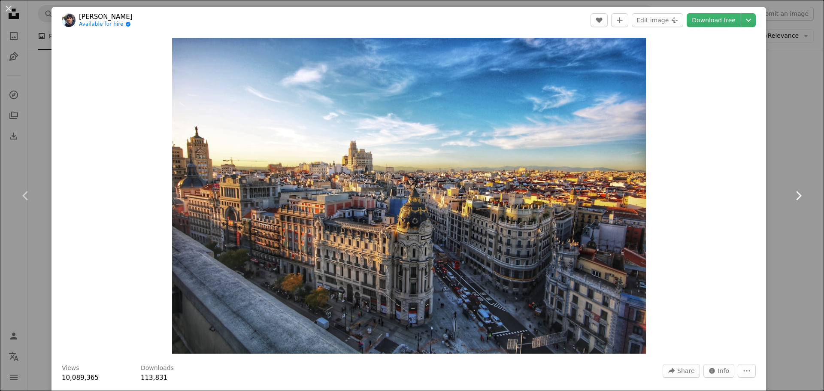 This screenshot has height=391, width=824. I want to click on button: Stats about this image, so click(719, 371).